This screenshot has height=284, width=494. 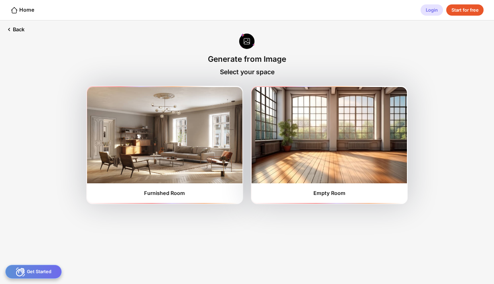 I want to click on div: Login, so click(x=432, y=10).